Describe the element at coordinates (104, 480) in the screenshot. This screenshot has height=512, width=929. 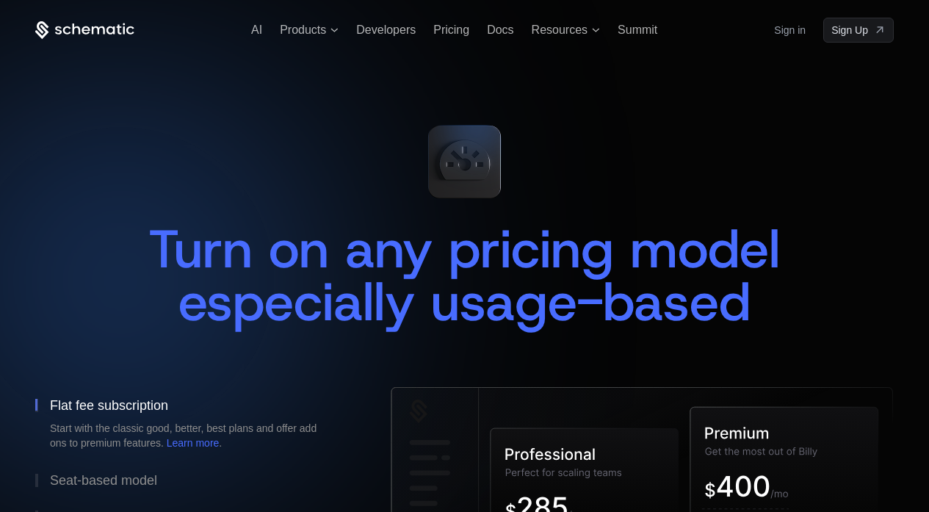
I see `div: Seat-based model` at that location.